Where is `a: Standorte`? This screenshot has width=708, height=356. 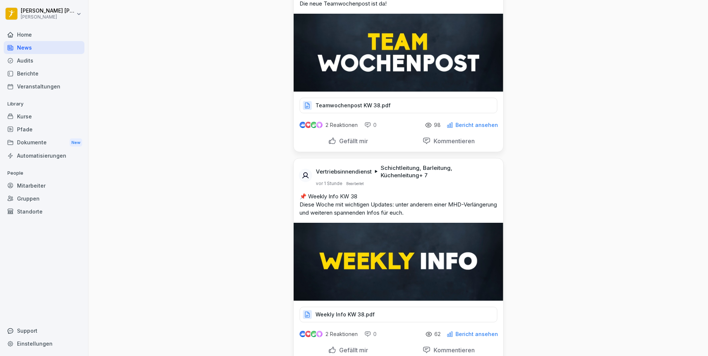
a: Standorte is located at coordinates (44, 212).